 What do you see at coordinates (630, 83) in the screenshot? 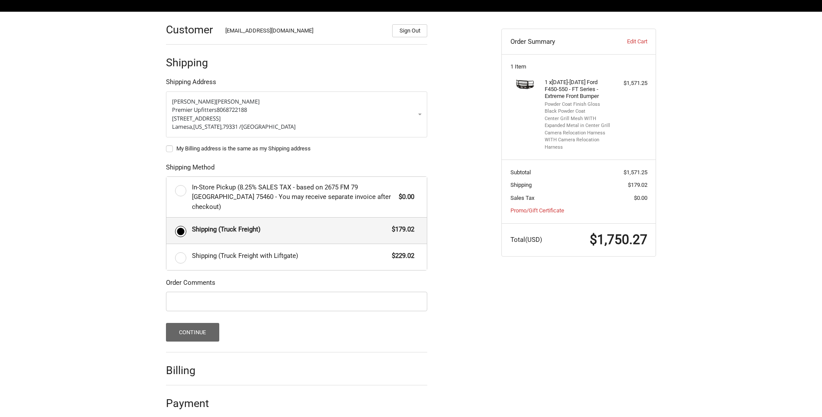
I see `div: $1,571.25` at bounding box center [630, 83].